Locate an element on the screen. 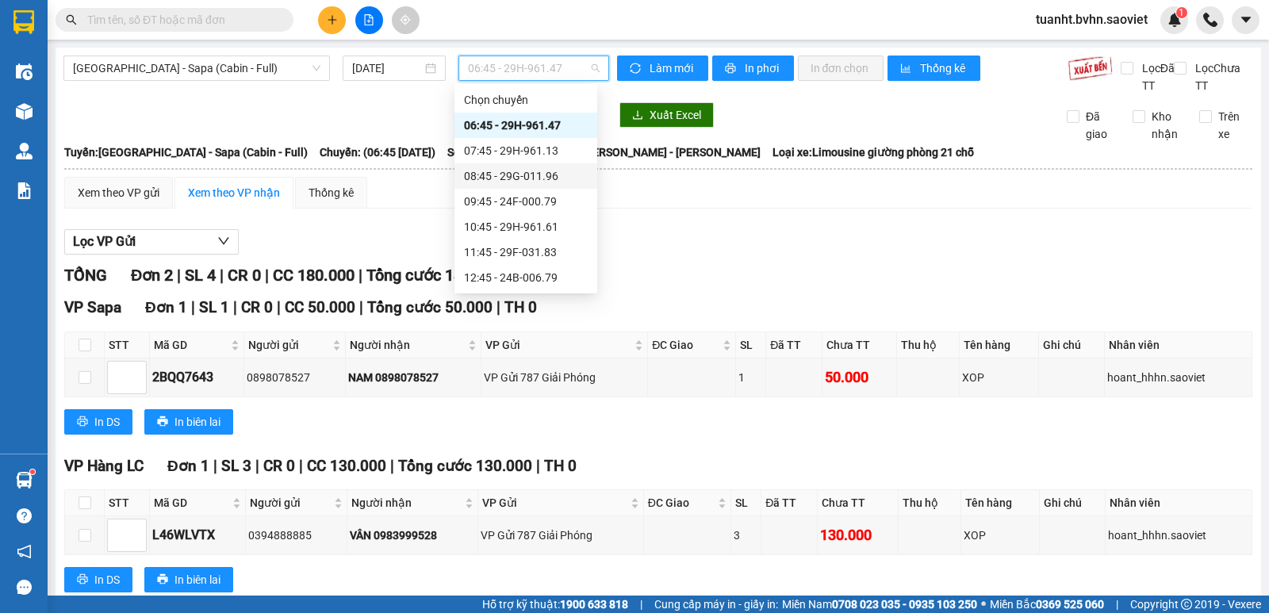 The height and width of the screenshot is (613, 1269). div: 2BQQ7643 is located at coordinates (197, 377).